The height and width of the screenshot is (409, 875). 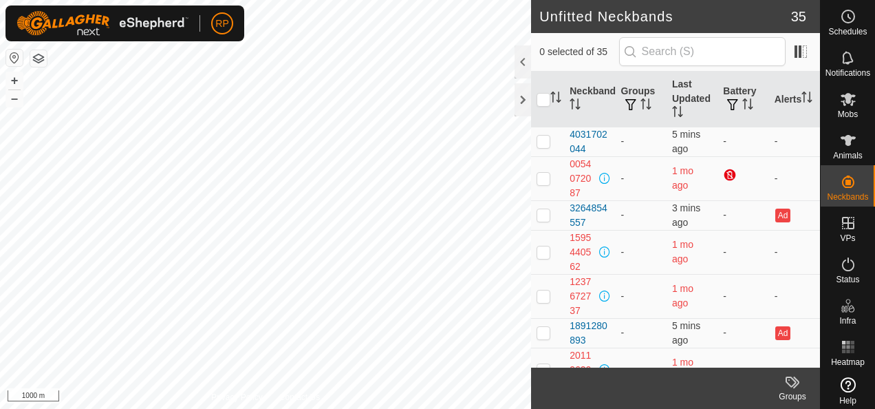 What do you see at coordinates (848, 321) in the screenshot?
I see `span: Infra` at bounding box center [848, 321].